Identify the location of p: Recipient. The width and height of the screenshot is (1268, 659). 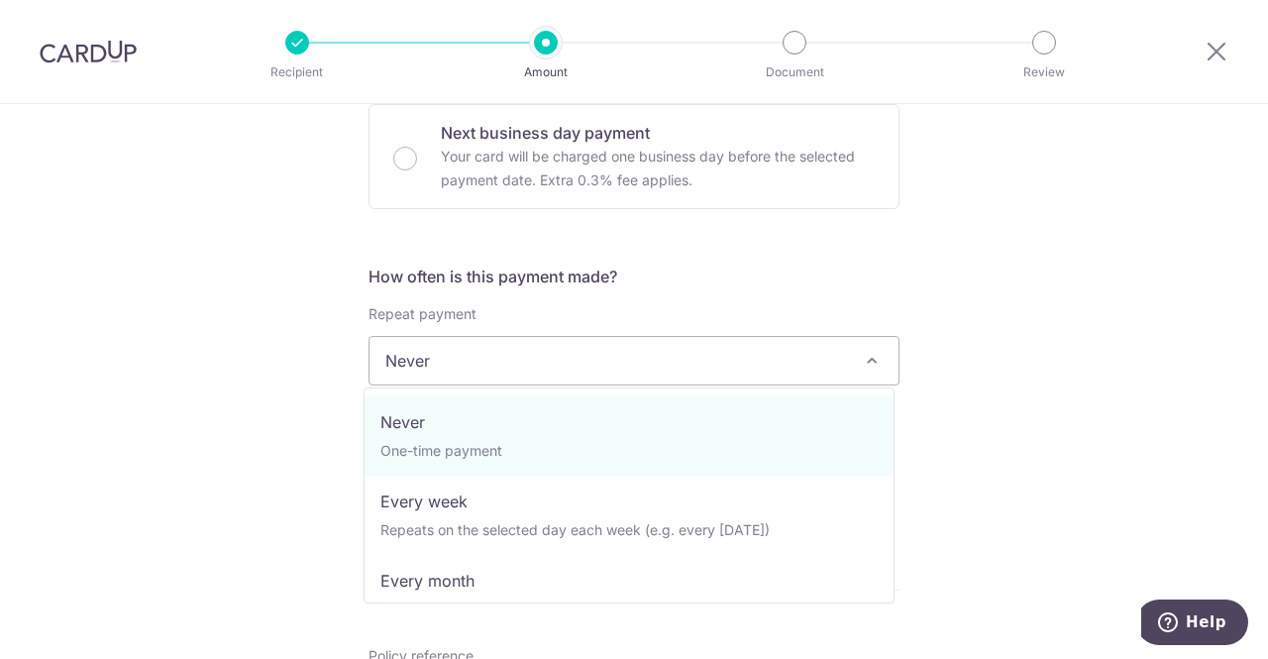
(297, 72).